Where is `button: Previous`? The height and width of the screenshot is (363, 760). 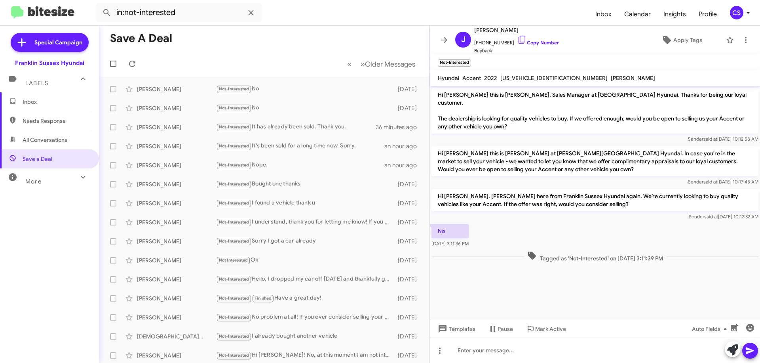
button: Previous is located at coordinates (349, 64).